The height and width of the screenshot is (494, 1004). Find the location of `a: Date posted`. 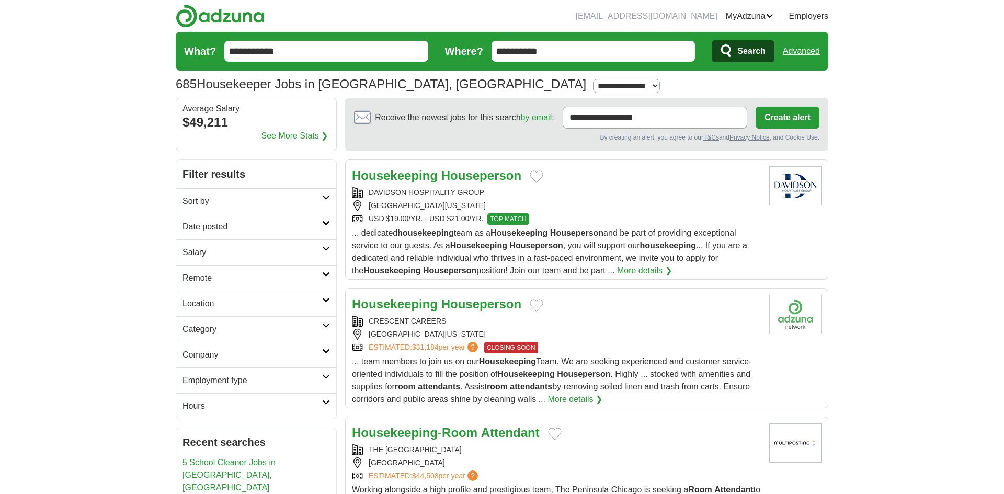

a: Date posted is located at coordinates (256, 226).